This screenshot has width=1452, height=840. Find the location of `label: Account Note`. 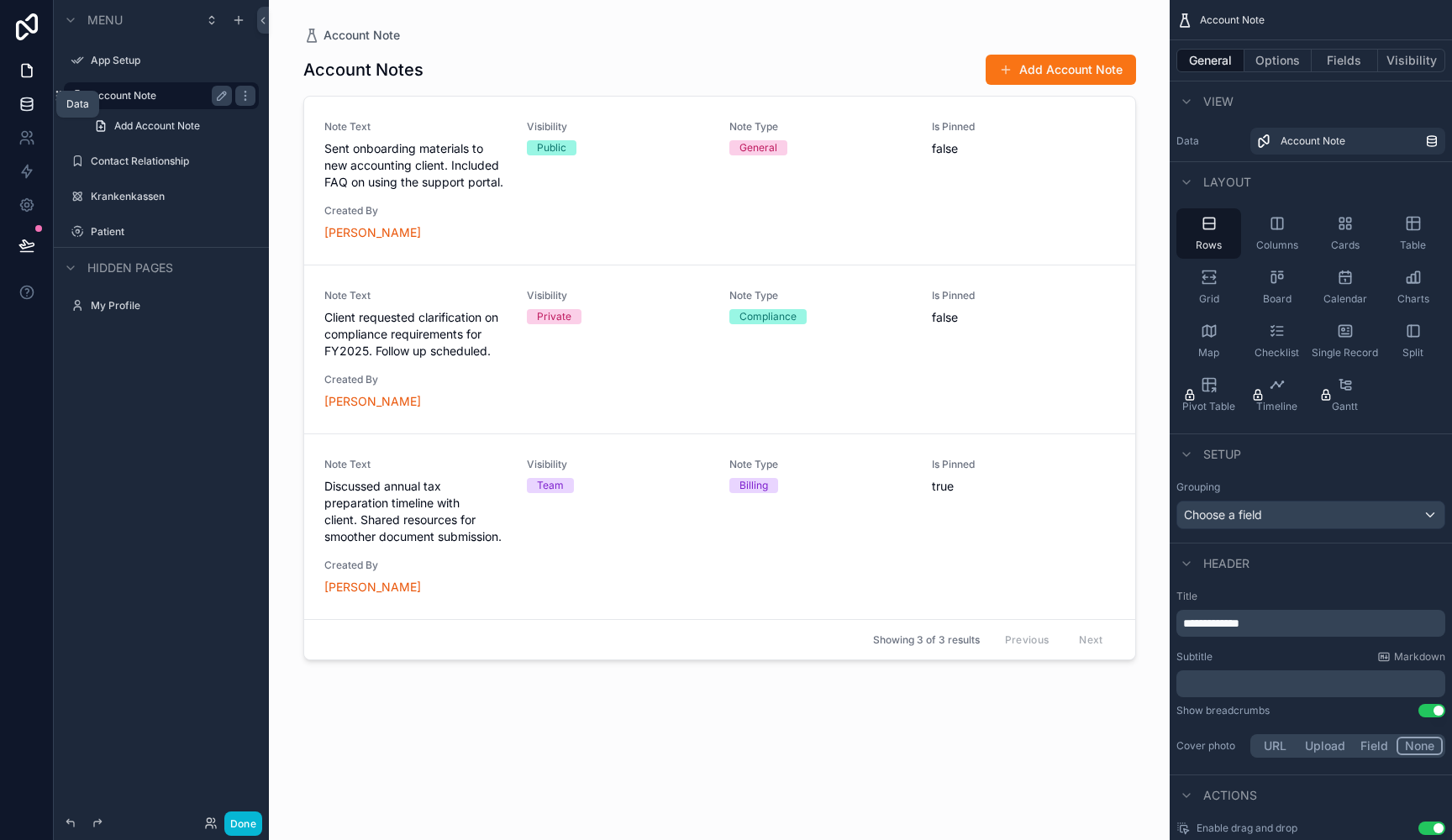

label: Account Note is located at coordinates (158, 96).